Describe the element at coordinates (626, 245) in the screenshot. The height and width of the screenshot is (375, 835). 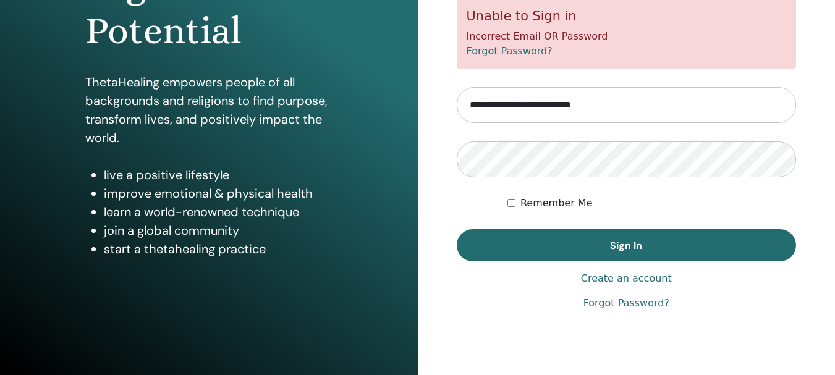
I see `span: Sign In` at that location.